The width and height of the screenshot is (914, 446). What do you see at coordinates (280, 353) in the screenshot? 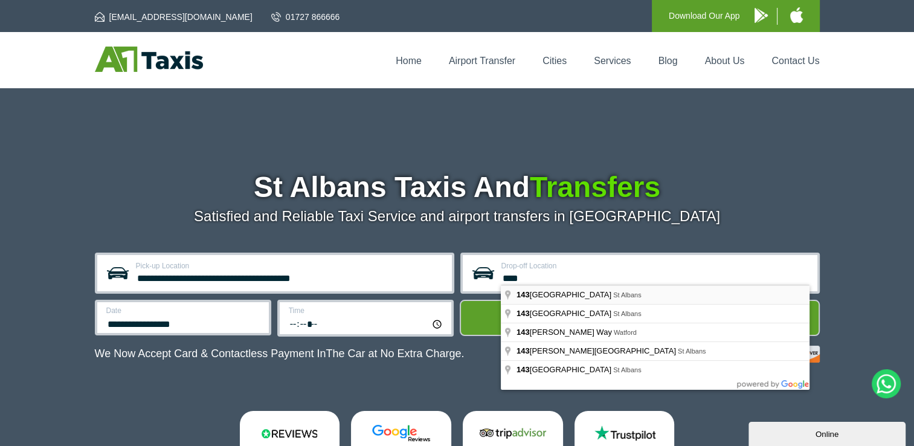
I see `p: We Now Accept Card & Contactless Payment In` at bounding box center [280, 353].